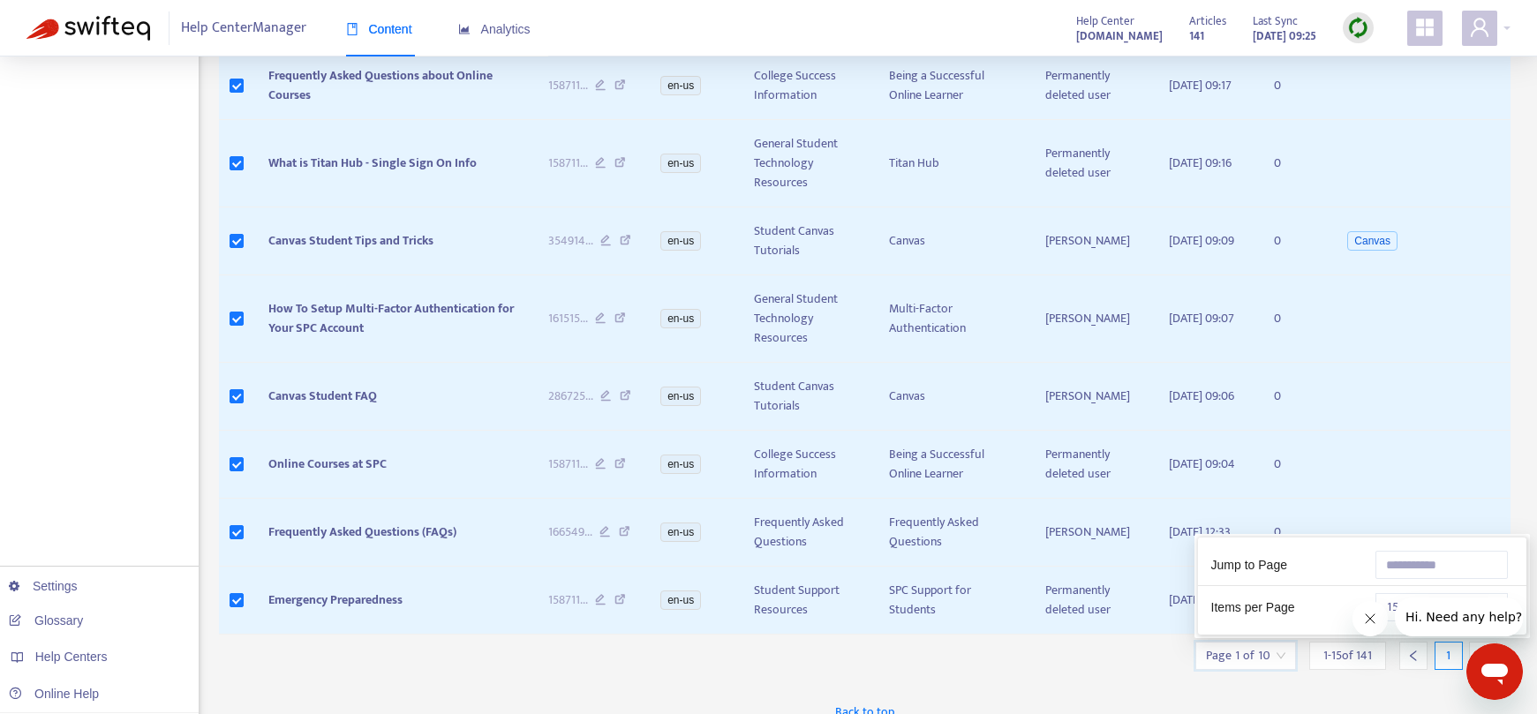  I want to click on span: 354914 ..., so click(570, 241).